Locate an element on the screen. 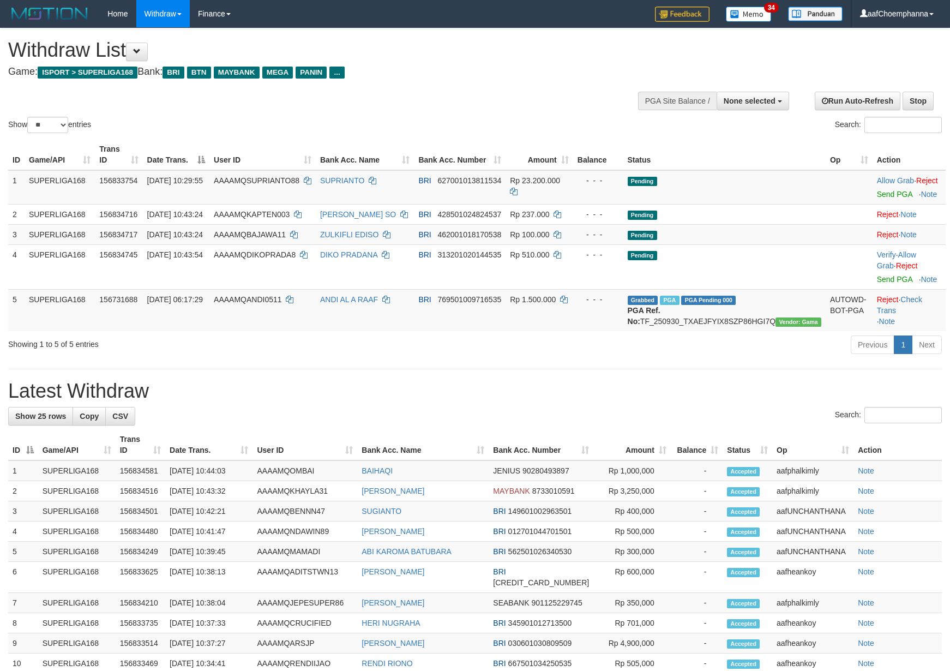 Image resolution: width=950 pixels, height=671 pixels. a: Send PGA is located at coordinates (894, 279).